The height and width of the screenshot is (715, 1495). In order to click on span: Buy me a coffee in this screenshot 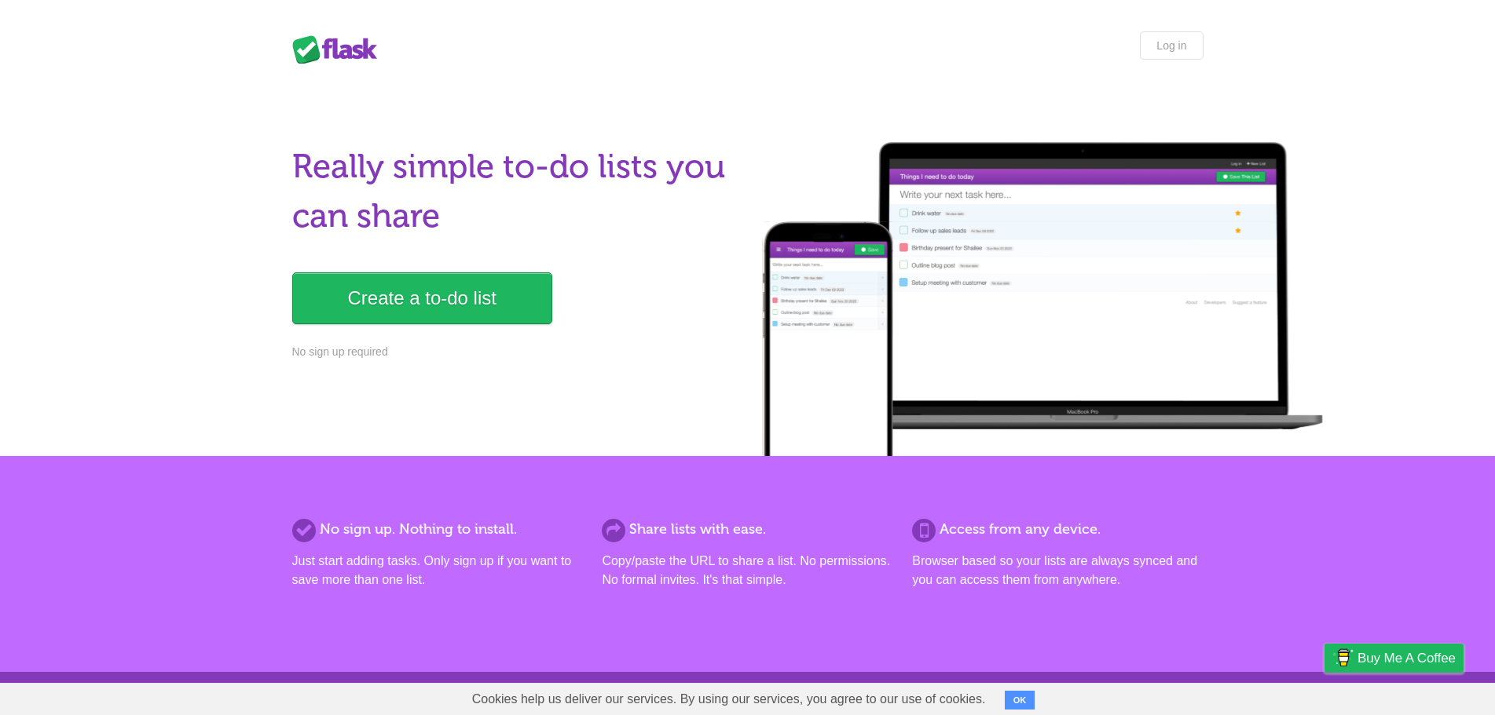, I will do `click(1406, 658)`.